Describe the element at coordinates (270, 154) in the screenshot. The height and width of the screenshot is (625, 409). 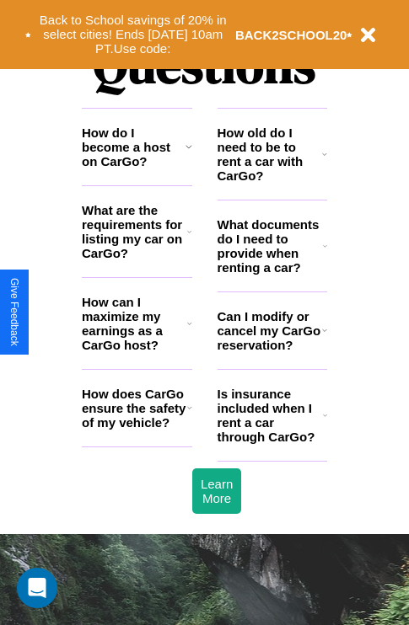
I see `h3: How old do I need to be to rent a car with CarGo?` at that location.